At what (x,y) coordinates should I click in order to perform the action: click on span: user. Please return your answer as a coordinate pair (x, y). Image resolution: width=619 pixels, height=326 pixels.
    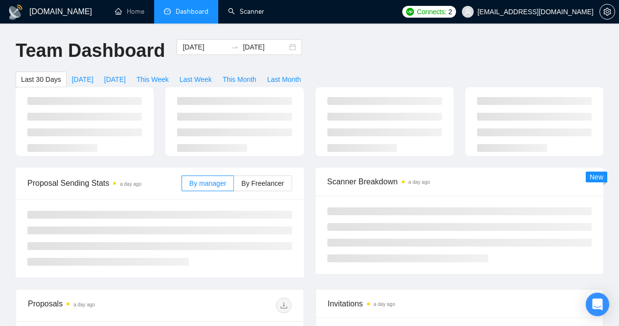
    Looking at the image, I should click on (468, 12).